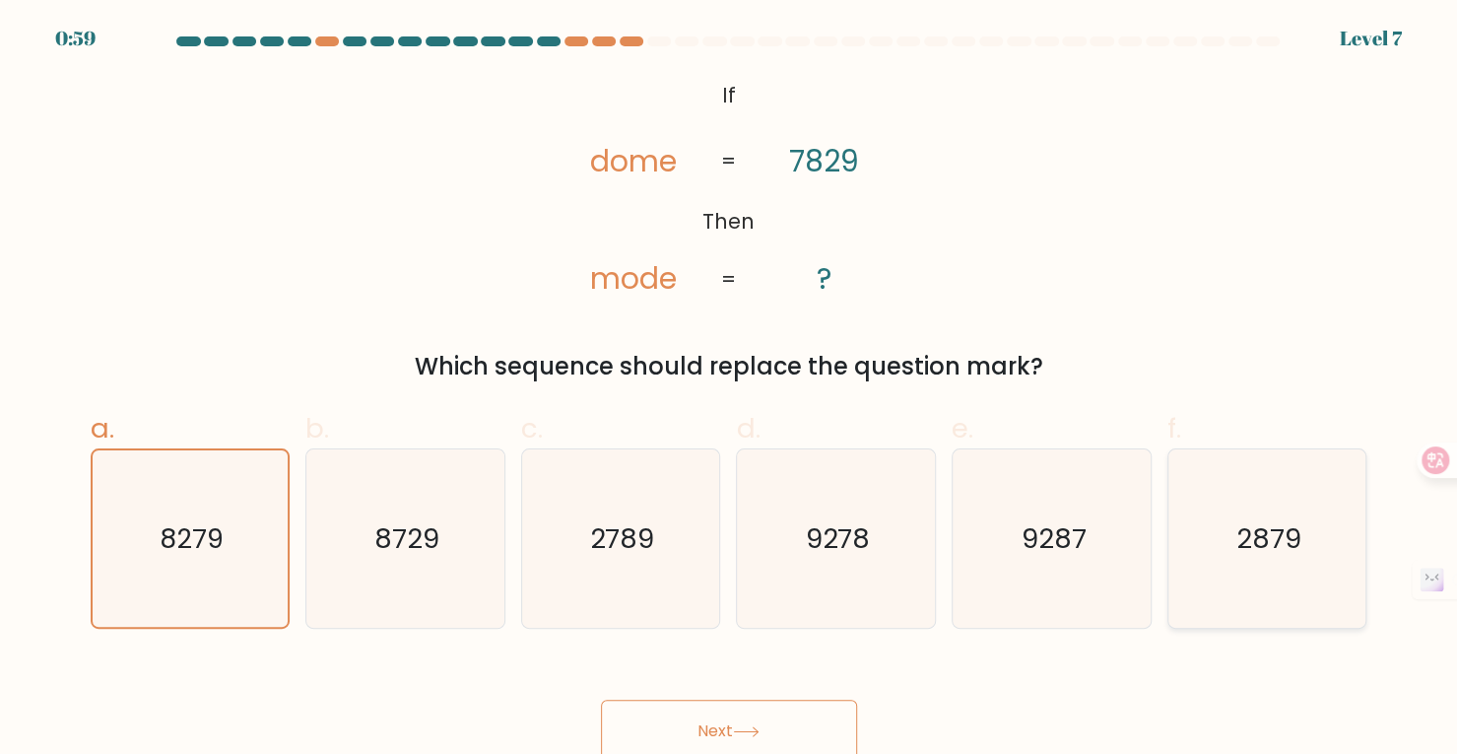 This screenshot has width=1457, height=754. What do you see at coordinates (963, 428) in the screenshot?
I see `span: e.` at bounding box center [963, 428].